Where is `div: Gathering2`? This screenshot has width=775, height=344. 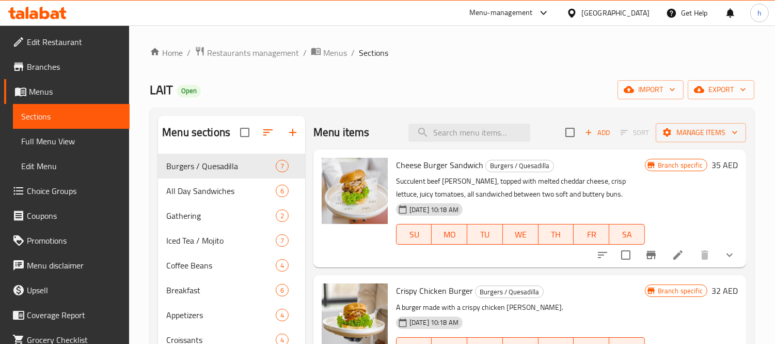
div: Gathering2 is located at coordinates (231, 215).